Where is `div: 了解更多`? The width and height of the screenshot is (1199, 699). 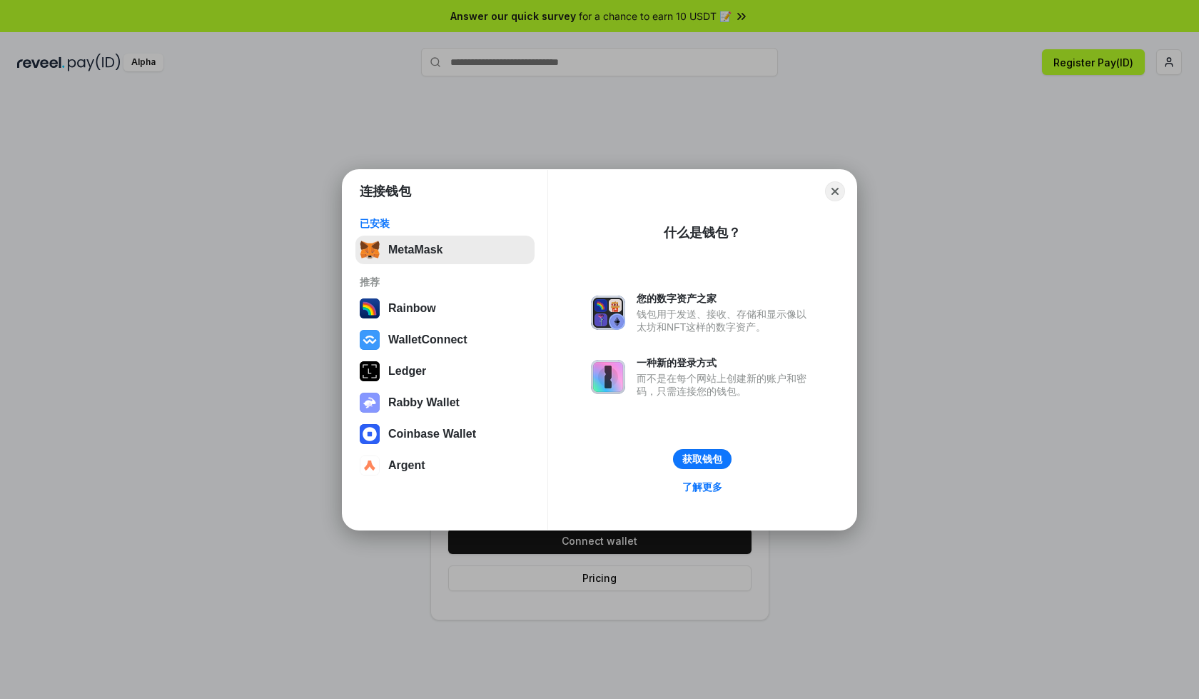
div: 了解更多 is located at coordinates (702, 487).